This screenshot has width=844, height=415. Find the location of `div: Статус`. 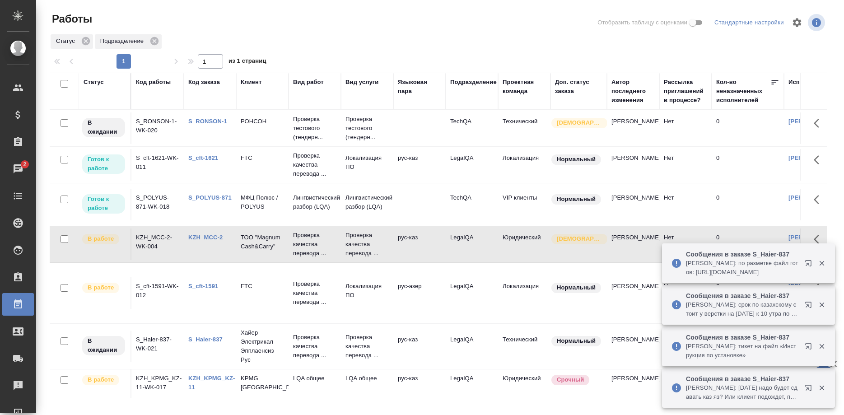

div: Статус is located at coordinates (72, 42).